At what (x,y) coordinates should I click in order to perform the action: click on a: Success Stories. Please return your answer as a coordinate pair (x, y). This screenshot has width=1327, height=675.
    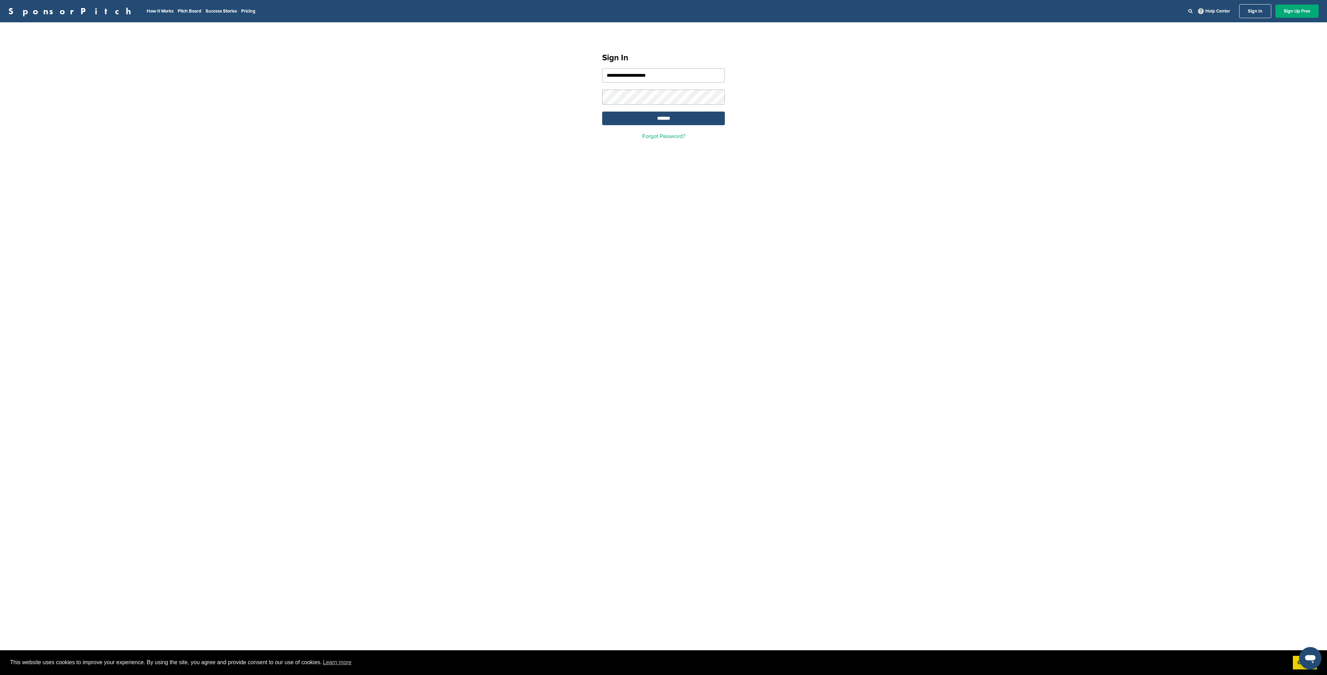
    Looking at the image, I should click on (221, 11).